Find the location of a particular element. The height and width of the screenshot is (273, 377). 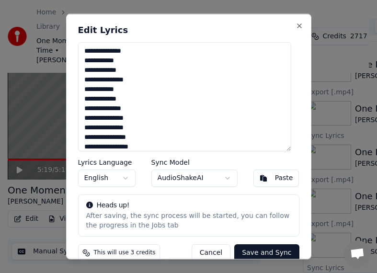

button: Cancel is located at coordinates (211, 252).